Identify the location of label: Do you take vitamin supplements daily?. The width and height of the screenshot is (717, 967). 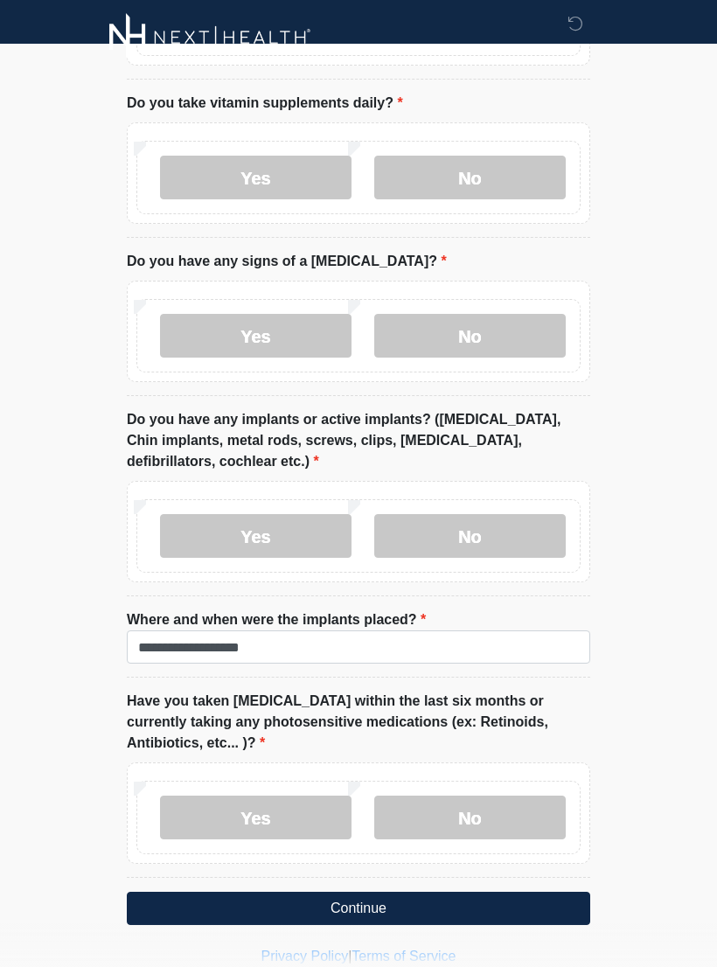
(265, 103).